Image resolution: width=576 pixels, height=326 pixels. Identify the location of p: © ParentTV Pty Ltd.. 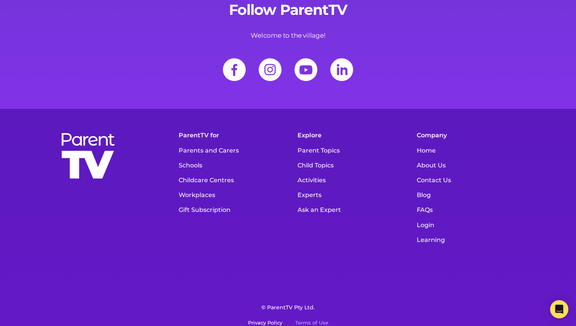
(288, 308).